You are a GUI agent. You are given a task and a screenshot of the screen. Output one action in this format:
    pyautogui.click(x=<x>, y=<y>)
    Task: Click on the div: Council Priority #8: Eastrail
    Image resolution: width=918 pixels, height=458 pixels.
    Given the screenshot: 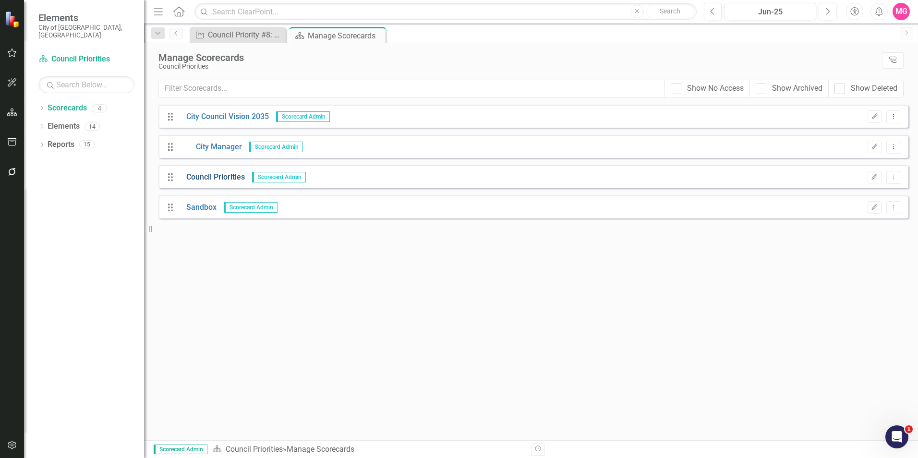 What is the action you would take?
    pyautogui.click(x=245, y=35)
    